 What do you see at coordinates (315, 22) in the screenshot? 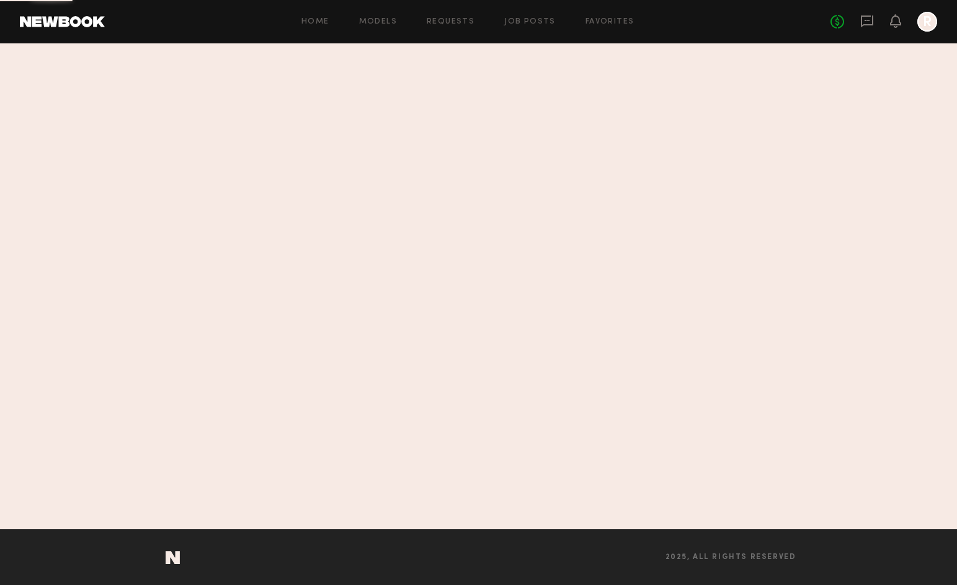
I see `a: Home` at bounding box center [315, 22].